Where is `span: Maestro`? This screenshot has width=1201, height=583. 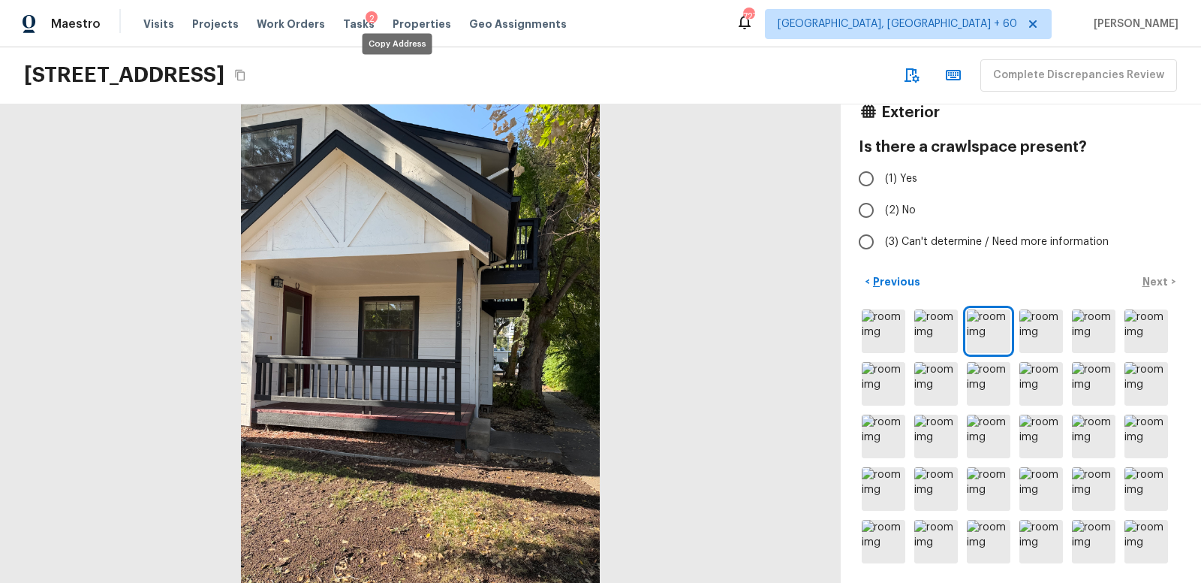
span: Maestro is located at coordinates (76, 24).